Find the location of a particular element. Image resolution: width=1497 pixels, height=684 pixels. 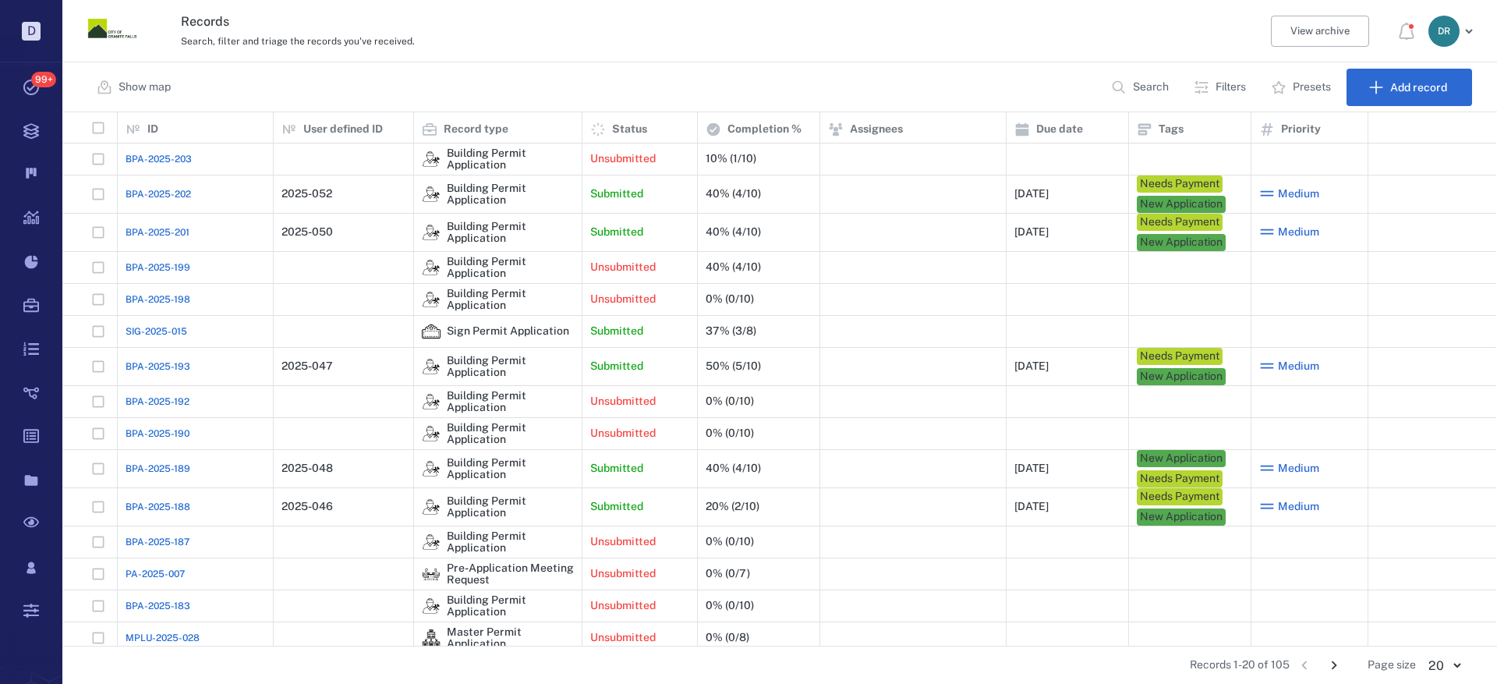

a: BPA-2025-201 is located at coordinates (158, 232).